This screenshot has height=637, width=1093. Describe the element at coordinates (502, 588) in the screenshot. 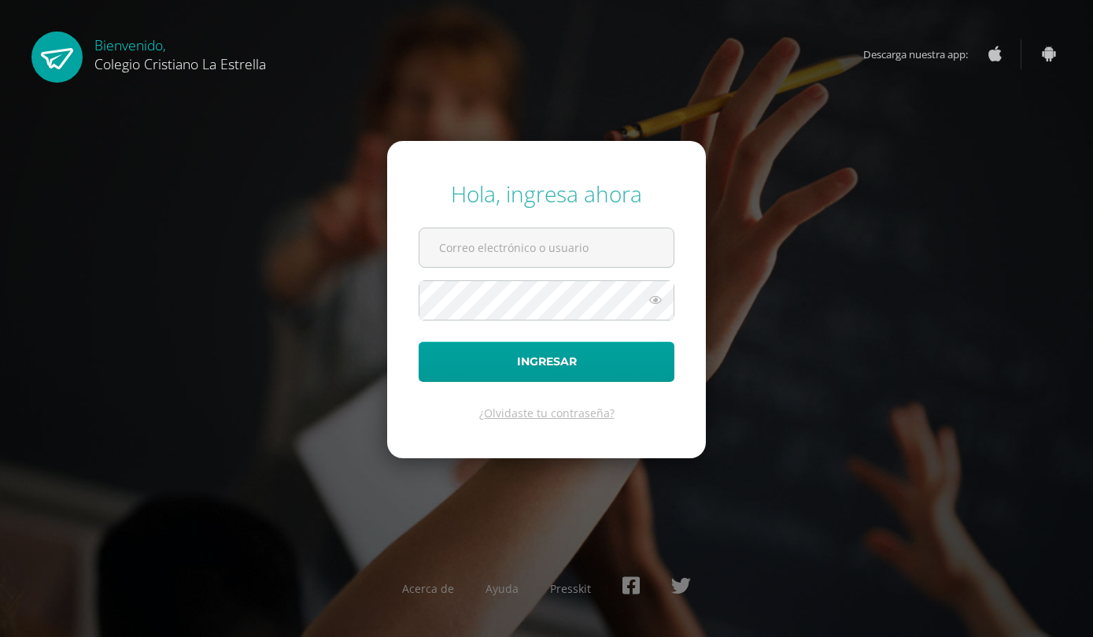

I see `a: Ayuda` at that location.